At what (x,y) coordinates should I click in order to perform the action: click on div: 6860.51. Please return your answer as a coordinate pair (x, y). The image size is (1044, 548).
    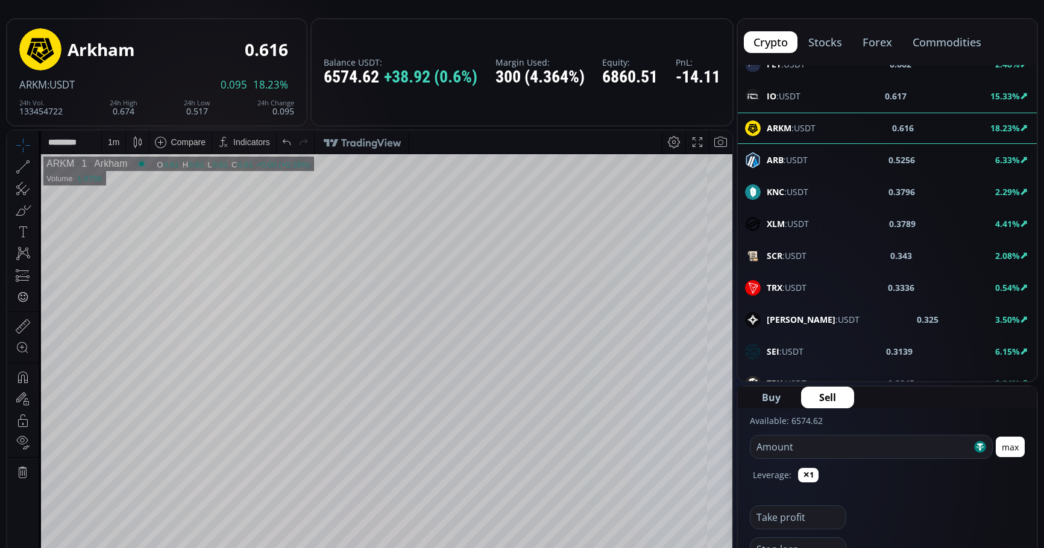
    Looking at the image, I should click on (630, 77).